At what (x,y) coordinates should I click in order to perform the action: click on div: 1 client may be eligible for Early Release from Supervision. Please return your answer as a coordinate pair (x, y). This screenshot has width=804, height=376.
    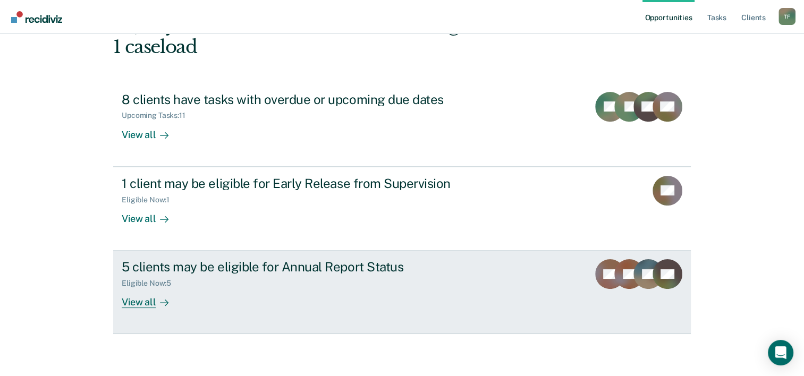
    Looking at the image, I should click on (308, 183).